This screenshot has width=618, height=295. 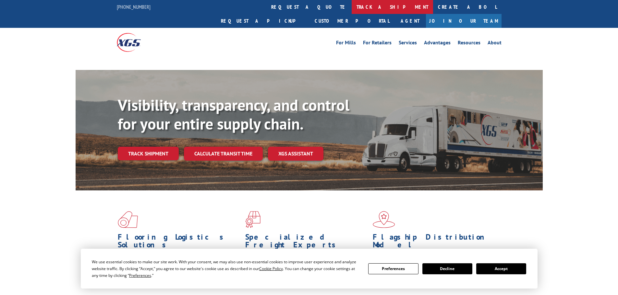 What do you see at coordinates (263, 21) in the screenshot?
I see `a: Request a pickup` at bounding box center [263, 21].